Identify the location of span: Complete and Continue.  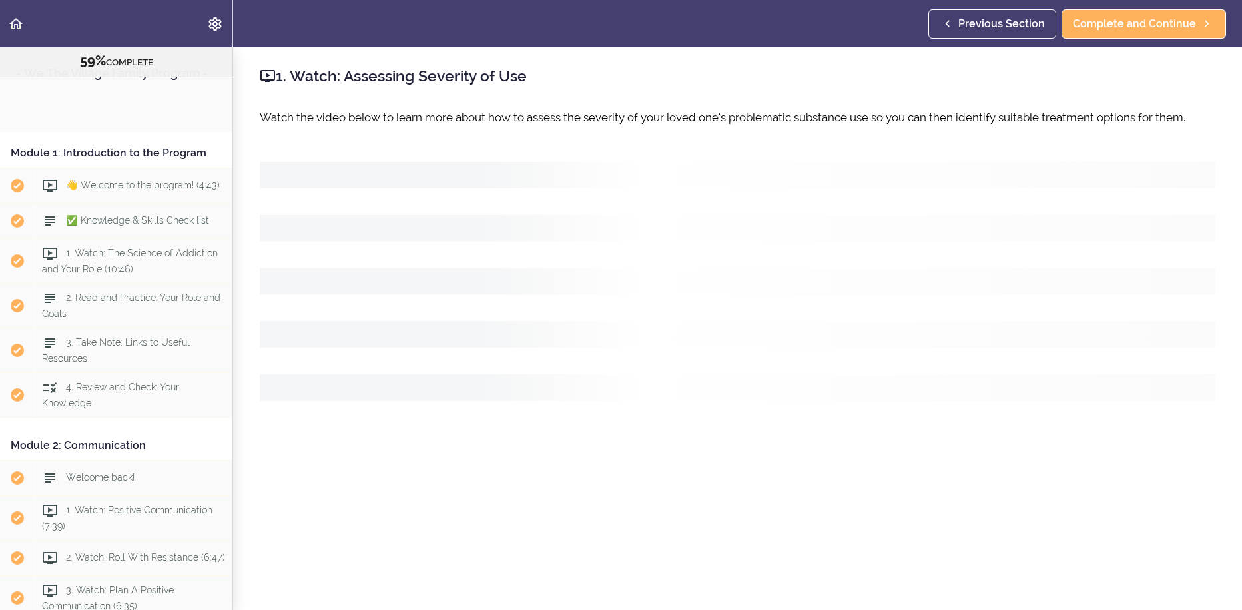
(1134, 24).